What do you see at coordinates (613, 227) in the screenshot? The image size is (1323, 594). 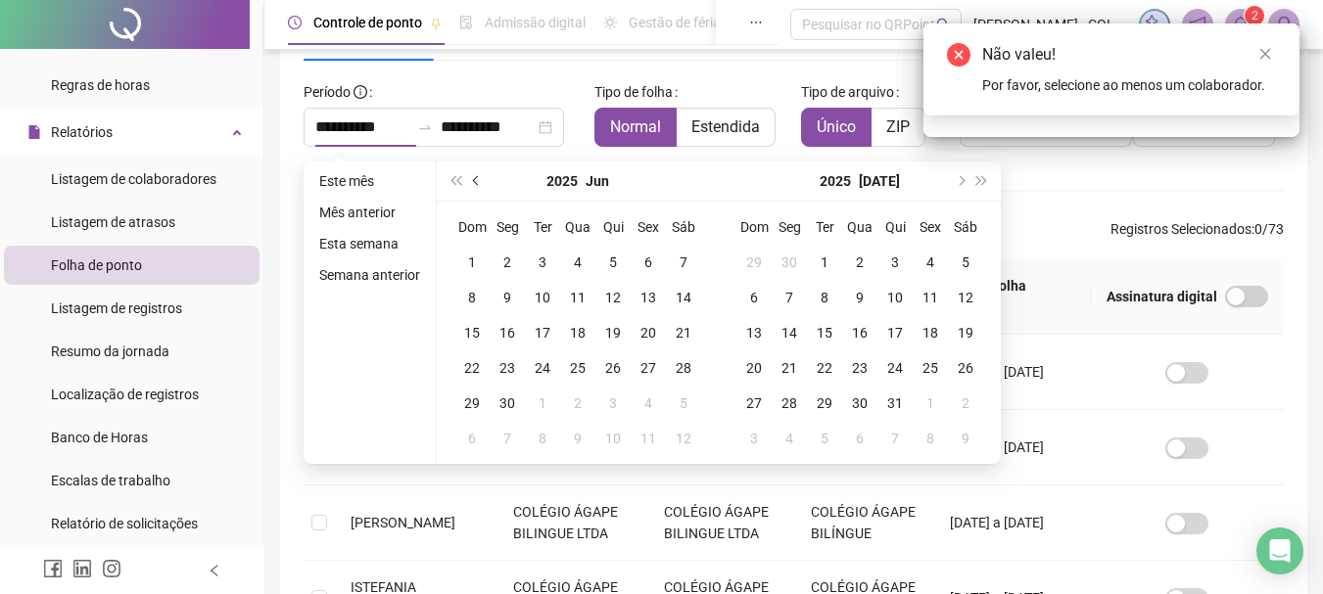 I see `th: Qui` at bounding box center [613, 227].